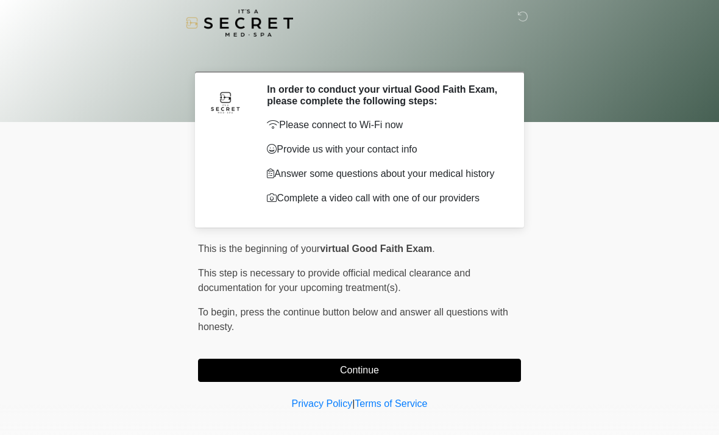  Describe the element at coordinates (385, 125) in the screenshot. I see `p: Please connect to Wi-Fi now` at that location.